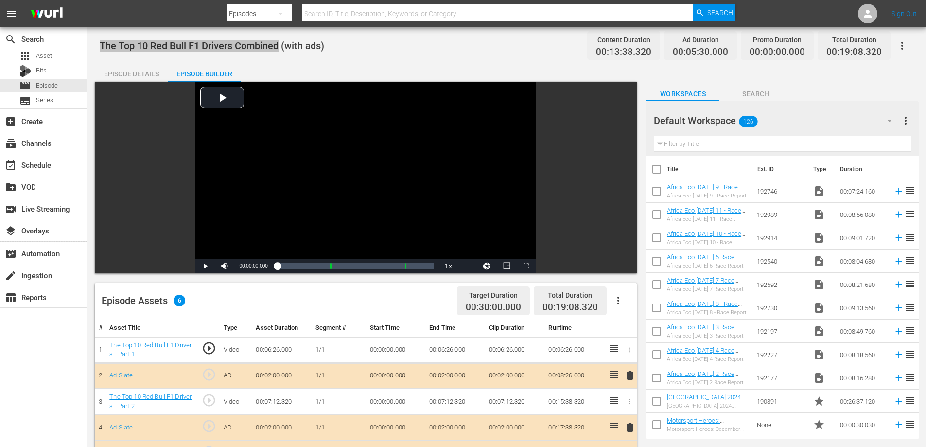 The image size is (926, 447). What do you see at coordinates (782, 355) in the screenshot?
I see `td: 192227` at bounding box center [782, 355].